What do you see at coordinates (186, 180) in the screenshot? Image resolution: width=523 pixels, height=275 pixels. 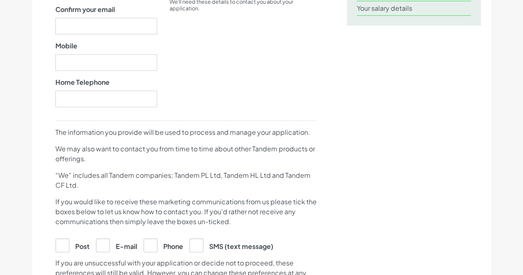 I see `p: “We” includes all Tandem companies; Tandem PL Ltd, Tandem HL Ltd and Tandem CF Ltd.` at bounding box center [186, 180].